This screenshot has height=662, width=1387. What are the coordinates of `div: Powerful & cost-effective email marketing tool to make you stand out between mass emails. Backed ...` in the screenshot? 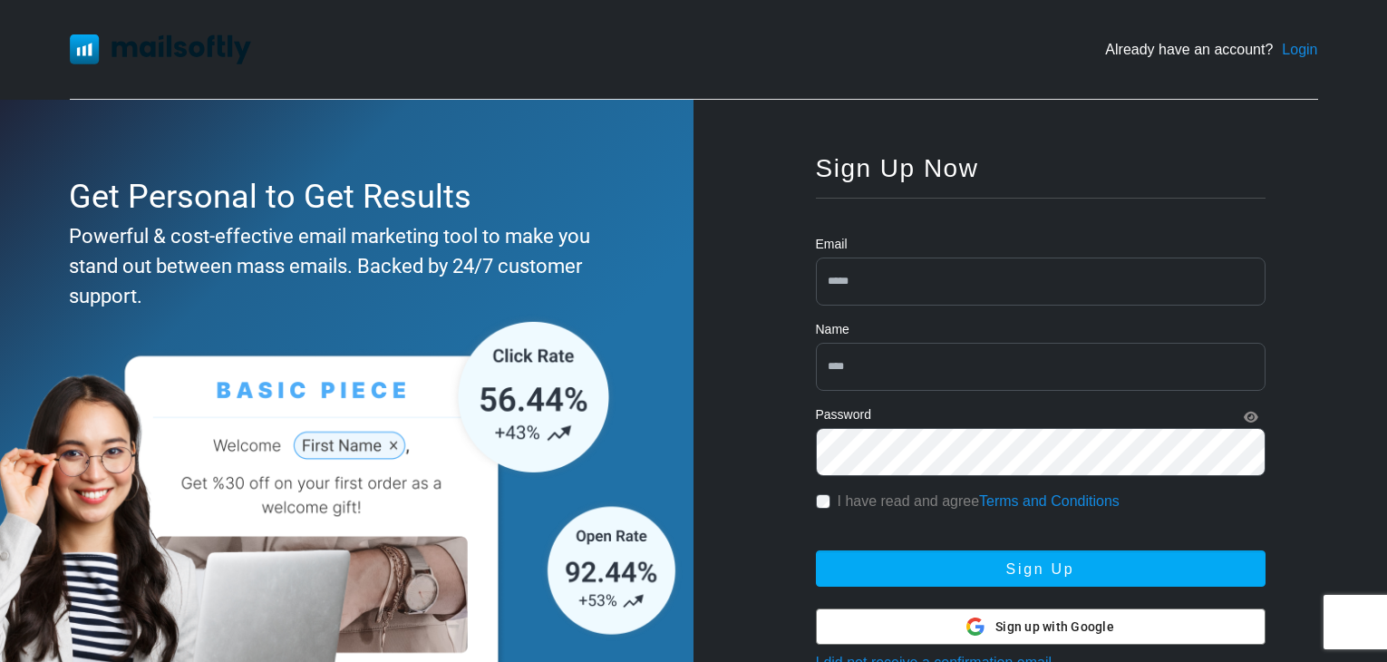 It's located at (343, 266).